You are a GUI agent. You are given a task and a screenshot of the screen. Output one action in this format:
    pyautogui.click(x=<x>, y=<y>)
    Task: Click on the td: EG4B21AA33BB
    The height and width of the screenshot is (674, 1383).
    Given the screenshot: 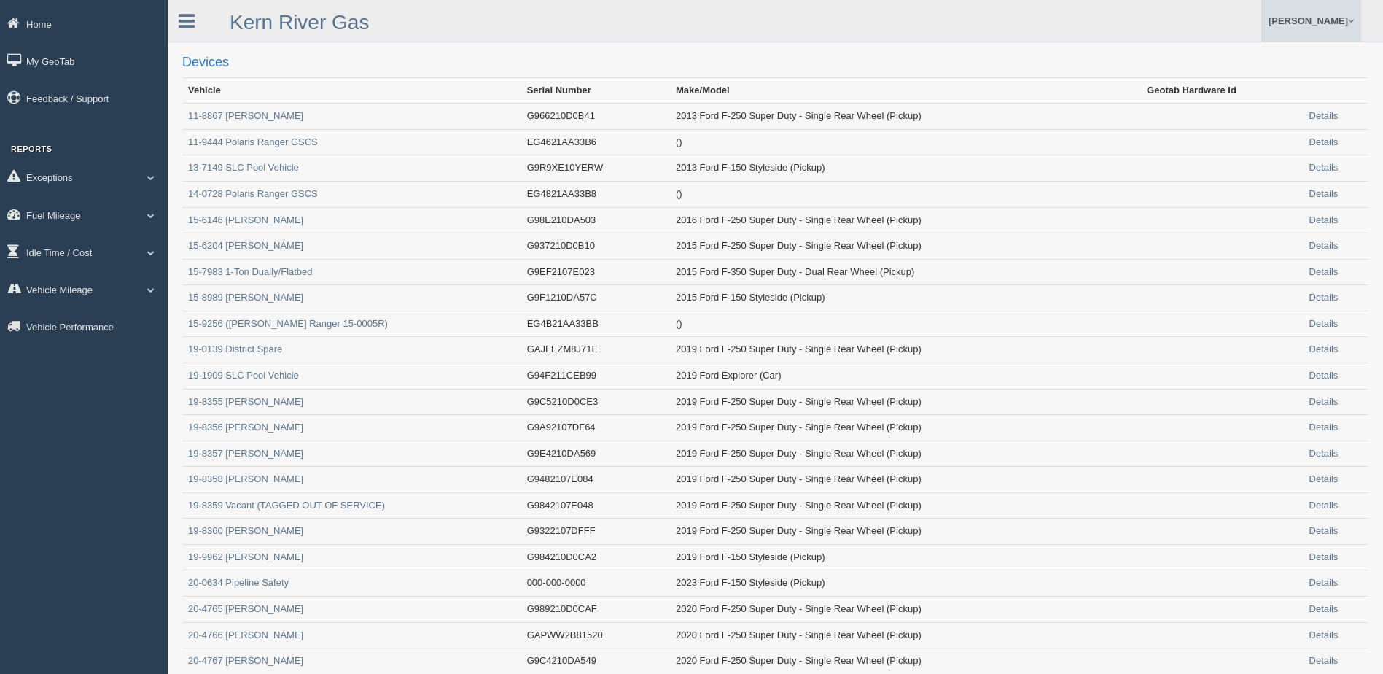 What is the action you would take?
    pyautogui.click(x=596, y=324)
    